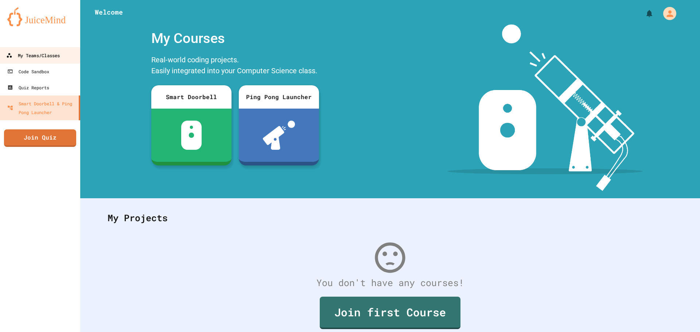 This screenshot has width=700, height=332. I want to click on div: Smart Doorbell, so click(191, 97).